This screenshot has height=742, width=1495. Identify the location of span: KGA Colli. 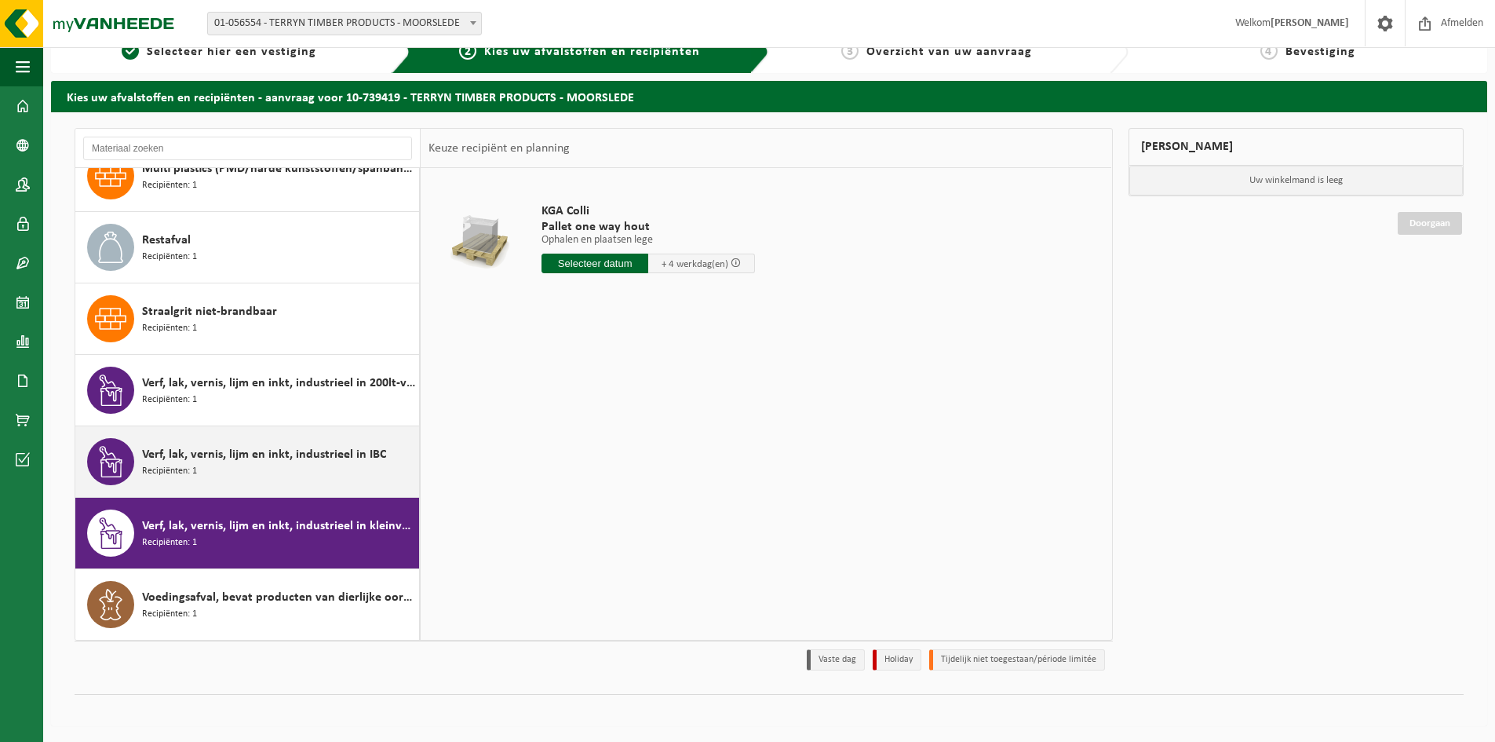
(648, 211).